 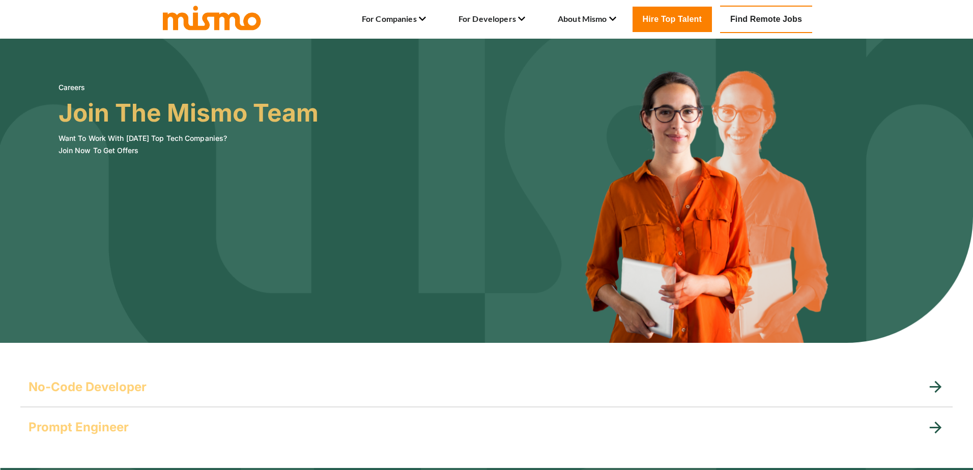 What do you see at coordinates (492, 19) in the screenshot?
I see `li: For Developers` at bounding box center [492, 19].